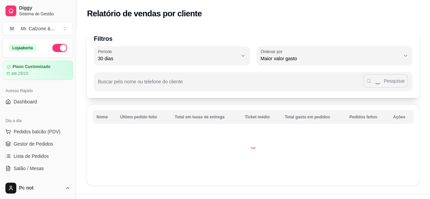 The width and height of the screenshot is (430, 199). What do you see at coordinates (38, 156) in the screenshot?
I see `a: Lista de Pedidos` at bounding box center [38, 156].